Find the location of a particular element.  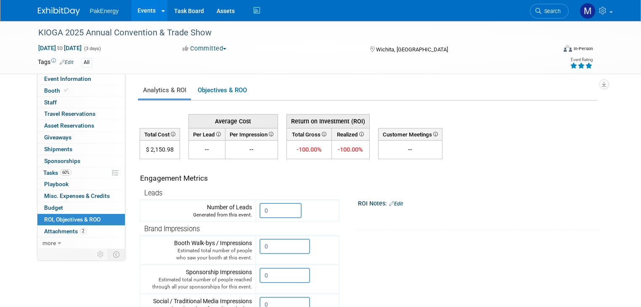

span: Event Information is located at coordinates (68, 79).